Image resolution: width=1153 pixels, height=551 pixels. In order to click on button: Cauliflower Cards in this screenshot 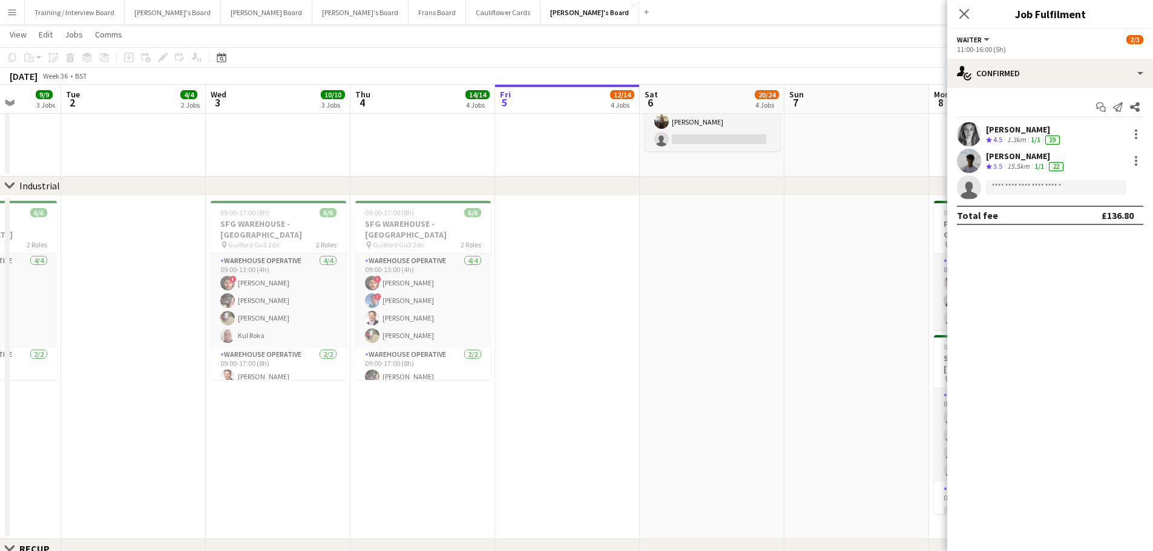, I will do `click(503, 12)`.